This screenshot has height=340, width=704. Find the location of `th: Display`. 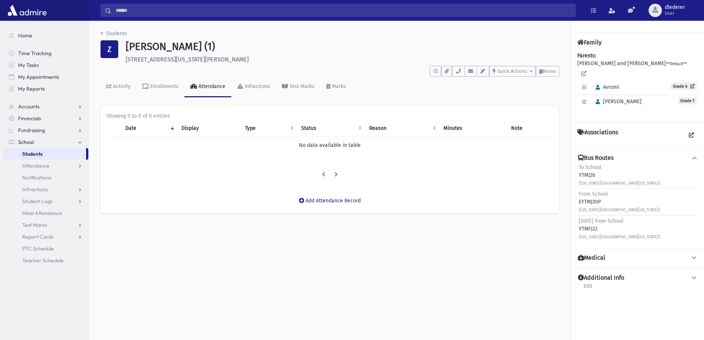

th: Display is located at coordinates (209, 128).